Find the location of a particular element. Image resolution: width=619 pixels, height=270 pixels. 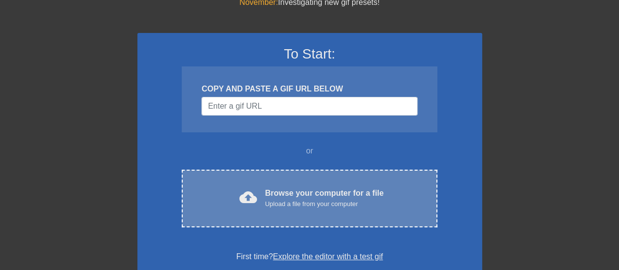

h3: To Start: is located at coordinates (310, 54).